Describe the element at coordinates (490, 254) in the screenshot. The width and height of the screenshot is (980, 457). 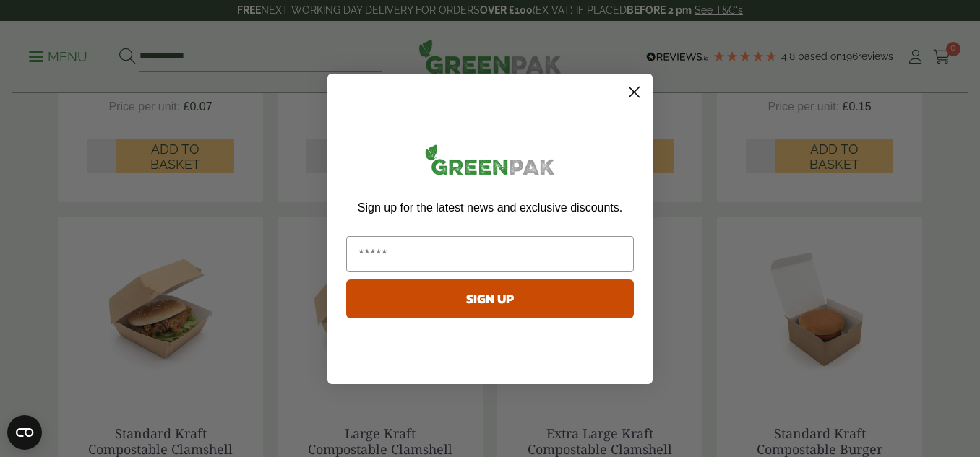
I see `input: Email` at that location.